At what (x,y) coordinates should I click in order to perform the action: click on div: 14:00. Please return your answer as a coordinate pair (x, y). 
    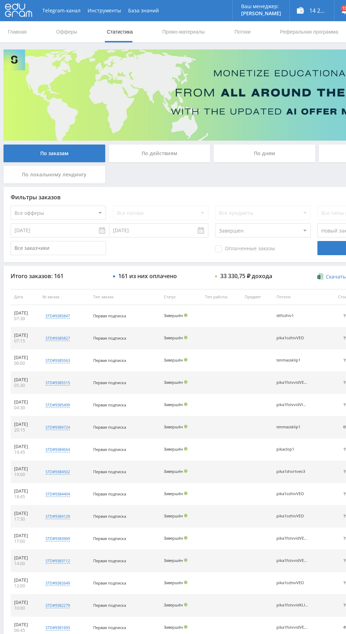
    Looking at the image, I should click on (25, 564).